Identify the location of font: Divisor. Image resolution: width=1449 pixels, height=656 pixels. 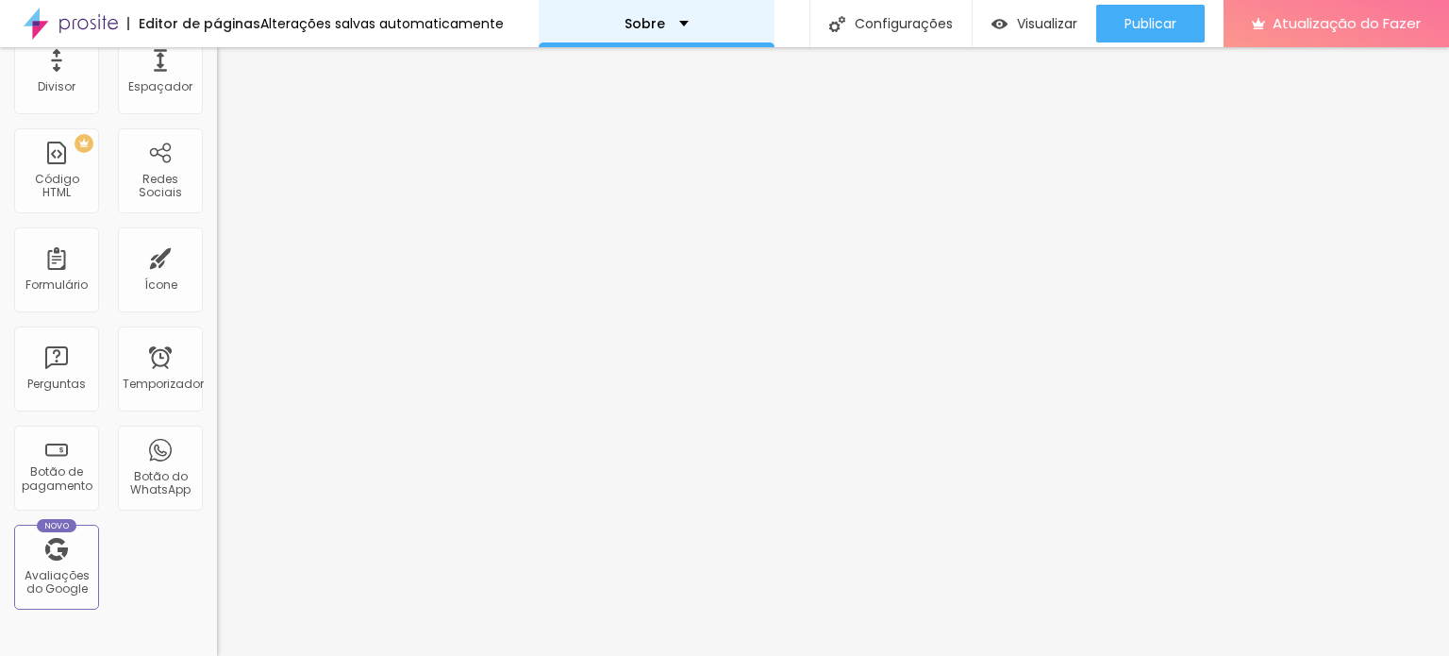
(57, 86).